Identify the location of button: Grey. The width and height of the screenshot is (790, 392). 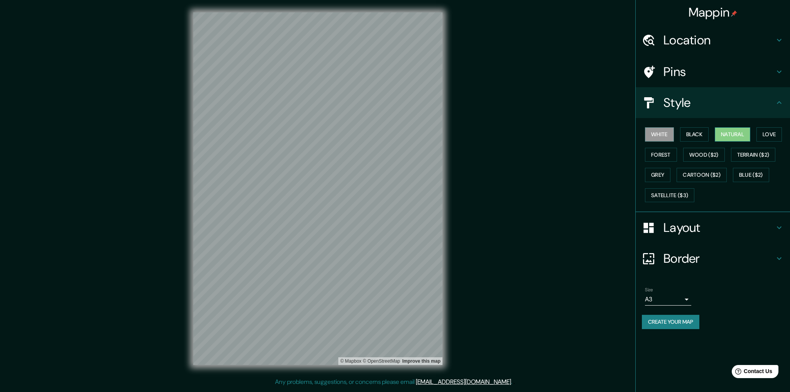
(658, 175).